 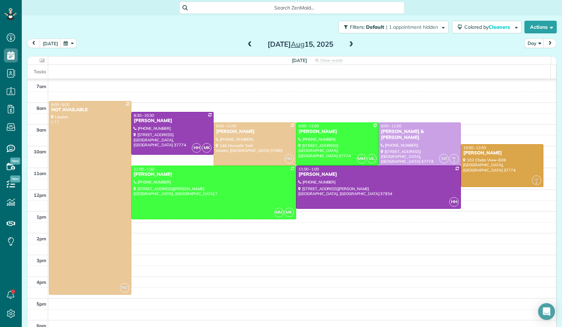 What do you see at coordinates (546, 312) in the screenshot?
I see `div: Open Intercom Messenger` at bounding box center [546, 312].